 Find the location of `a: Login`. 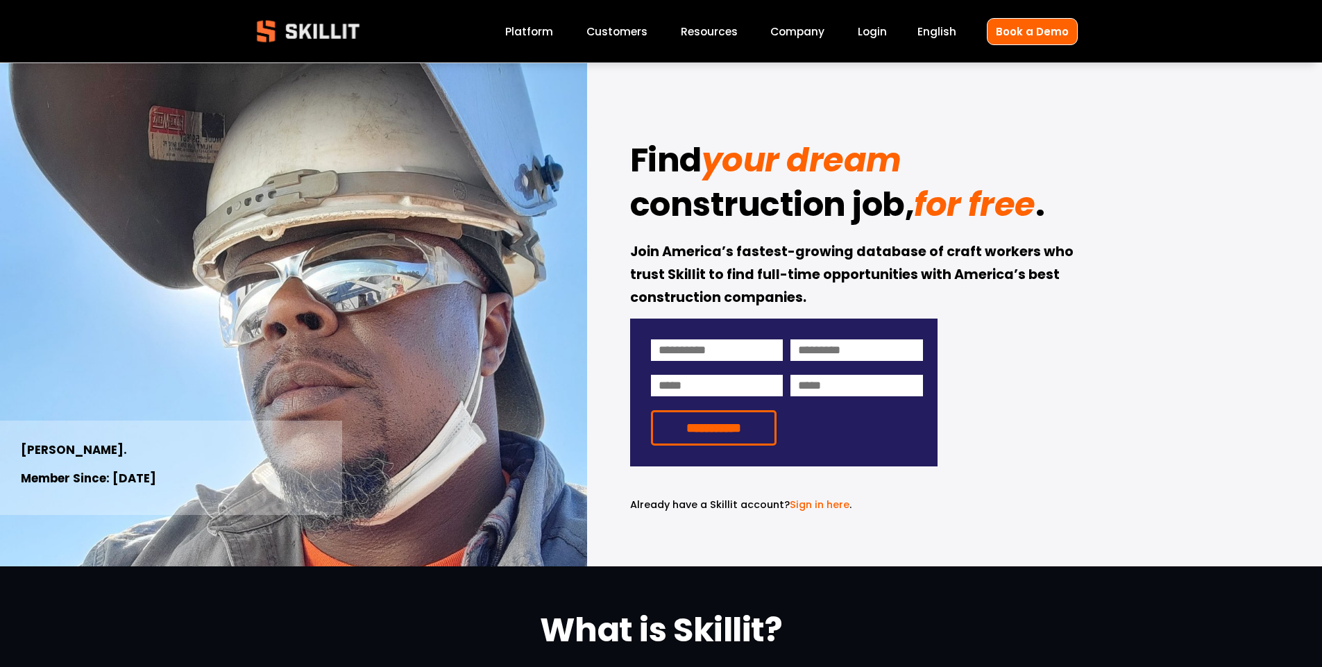

a: Login is located at coordinates (872, 31).